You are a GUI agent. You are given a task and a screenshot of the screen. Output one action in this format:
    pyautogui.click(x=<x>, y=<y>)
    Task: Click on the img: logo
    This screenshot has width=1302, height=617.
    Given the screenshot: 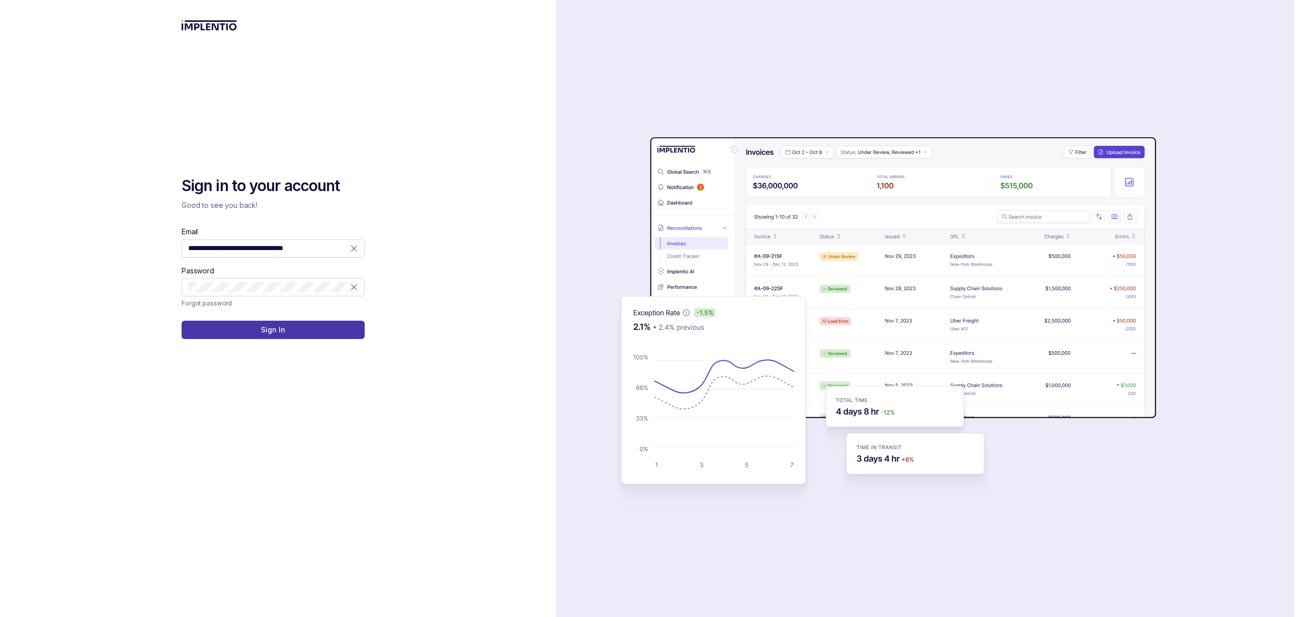 What is the action you would take?
    pyautogui.click(x=209, y=25)
    